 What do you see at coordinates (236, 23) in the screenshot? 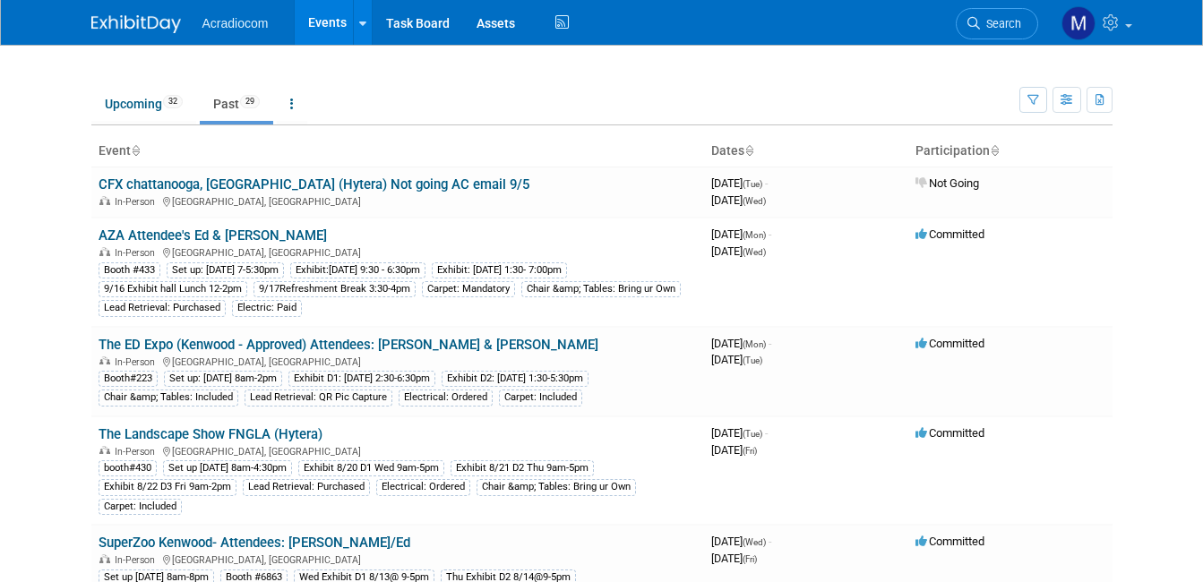
I see `span: Acradiocom` at bounding box center [236, 23].